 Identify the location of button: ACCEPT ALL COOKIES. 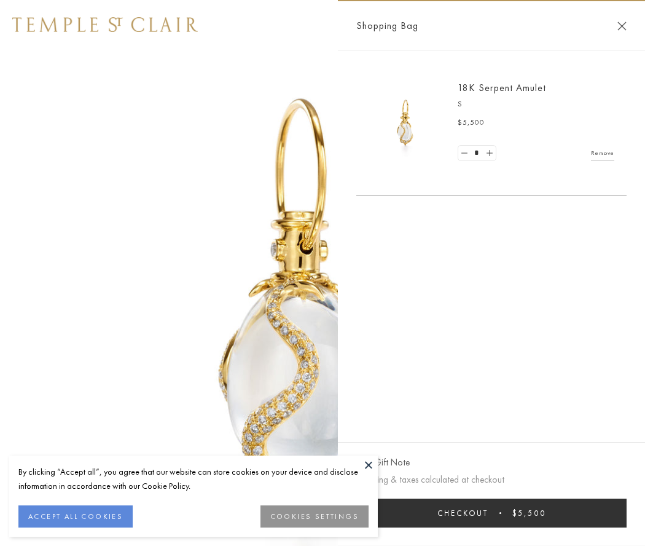
(76, 516).